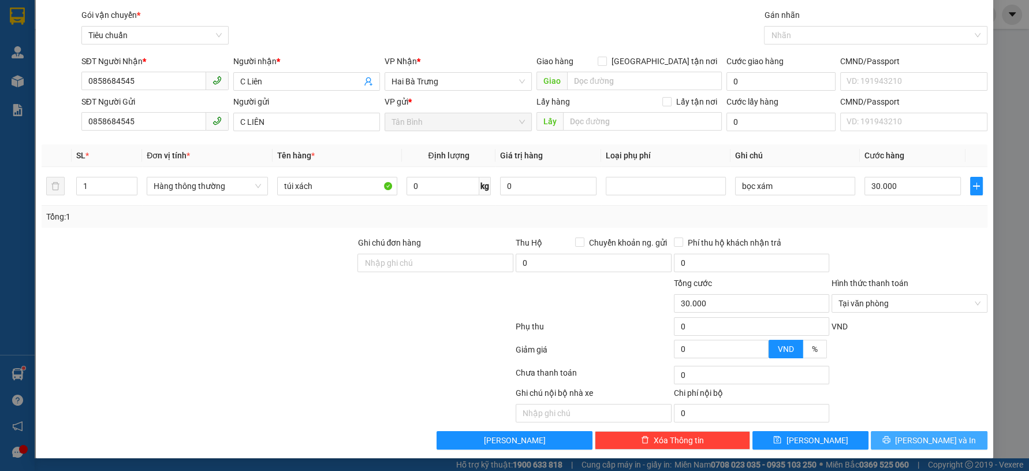 The width and height of the screenshot is (1029, 471). Describe the element at coordinates (693, 283) in the screenshot. I see `span: Tổng cước` at that location.